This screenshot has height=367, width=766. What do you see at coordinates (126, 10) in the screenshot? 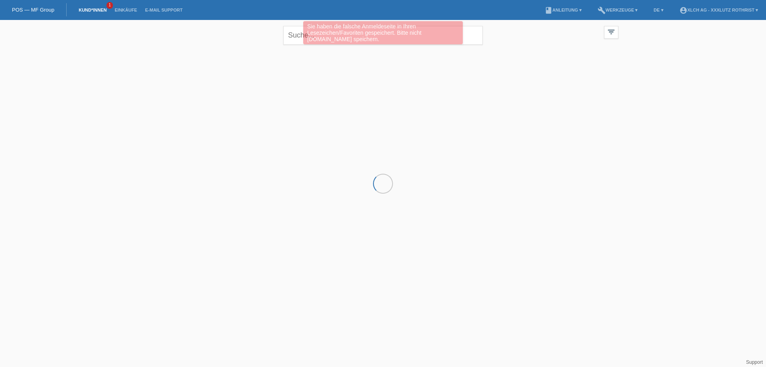
I see `a: Einkäufe` at bounding box center [126, 10].